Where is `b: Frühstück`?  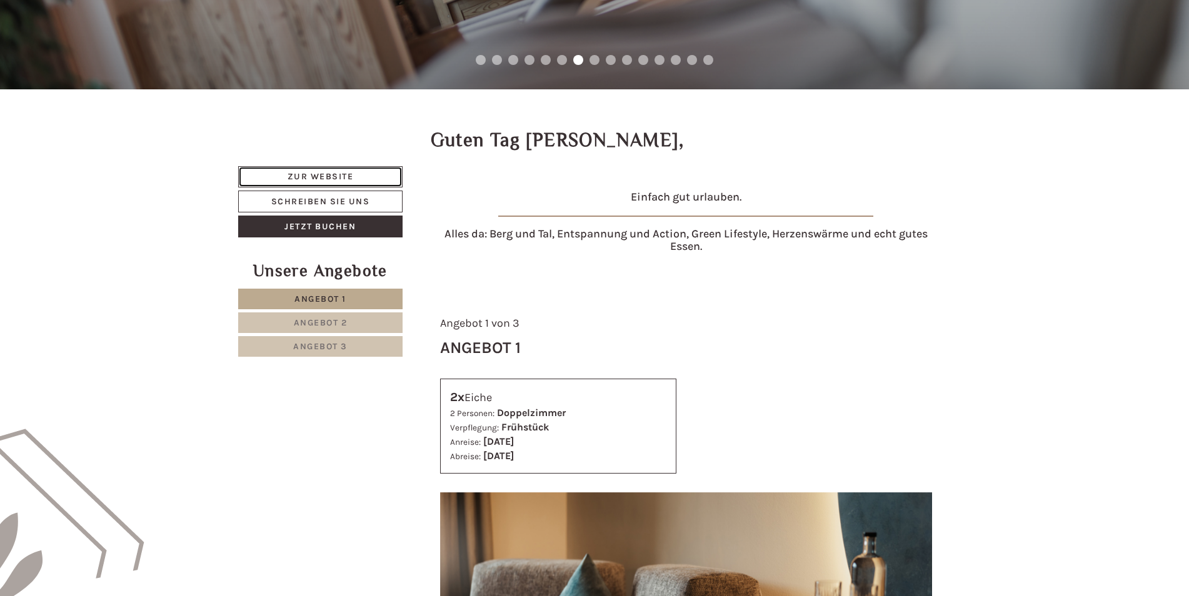 b: Frühstück is located at coordinates (525, 427).